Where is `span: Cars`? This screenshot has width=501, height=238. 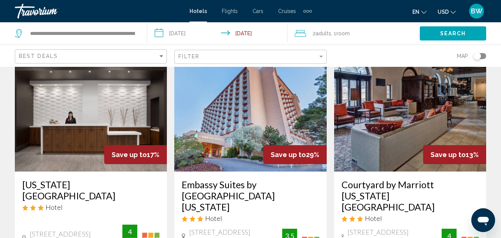
span: Cars is located at coordinates (258, 11).